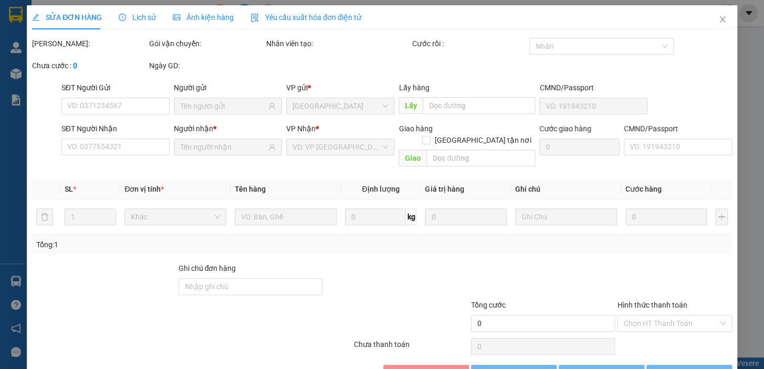  I want to click on span: picture, so click(176, 17).